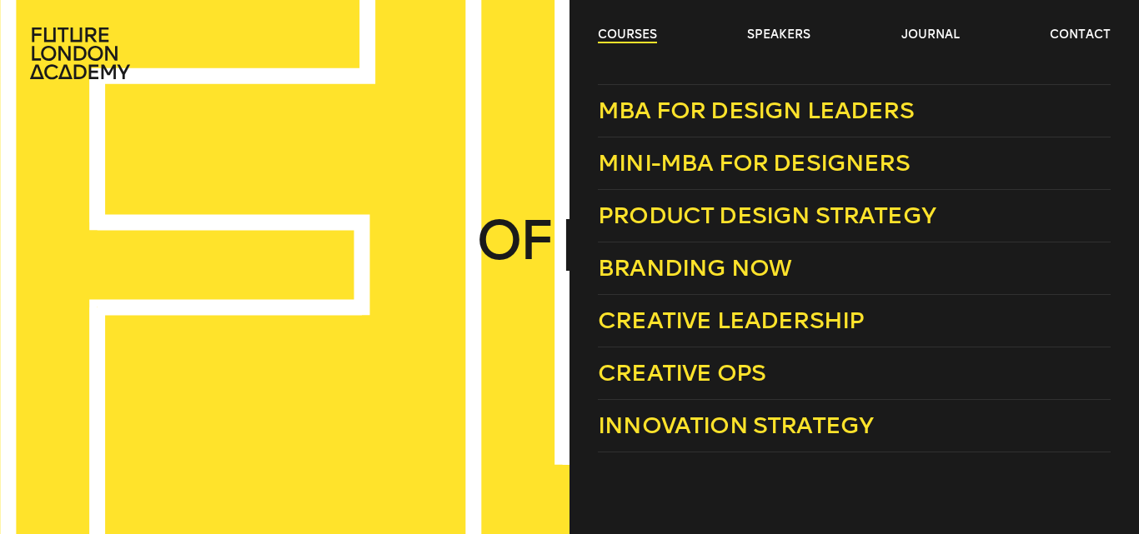 This screenshot has width=1139, height=534. Describe the element at coordinates (854, 268) in the screenshot. I see `a: Branding Now` at that location.